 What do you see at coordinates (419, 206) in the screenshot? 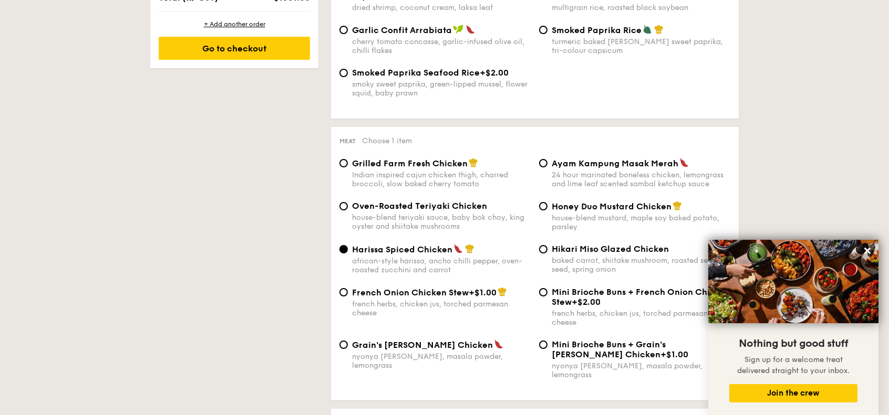
I see `span: Oven-Roasted Teriyaki Chicken` at bounding box center [419, 206].